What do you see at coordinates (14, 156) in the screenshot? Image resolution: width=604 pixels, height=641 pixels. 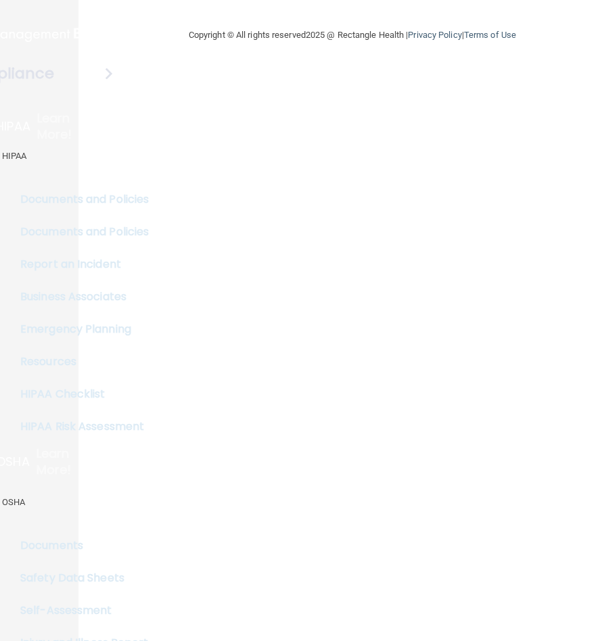 I see `p: HIPAA` at bounding box center [14, 156].